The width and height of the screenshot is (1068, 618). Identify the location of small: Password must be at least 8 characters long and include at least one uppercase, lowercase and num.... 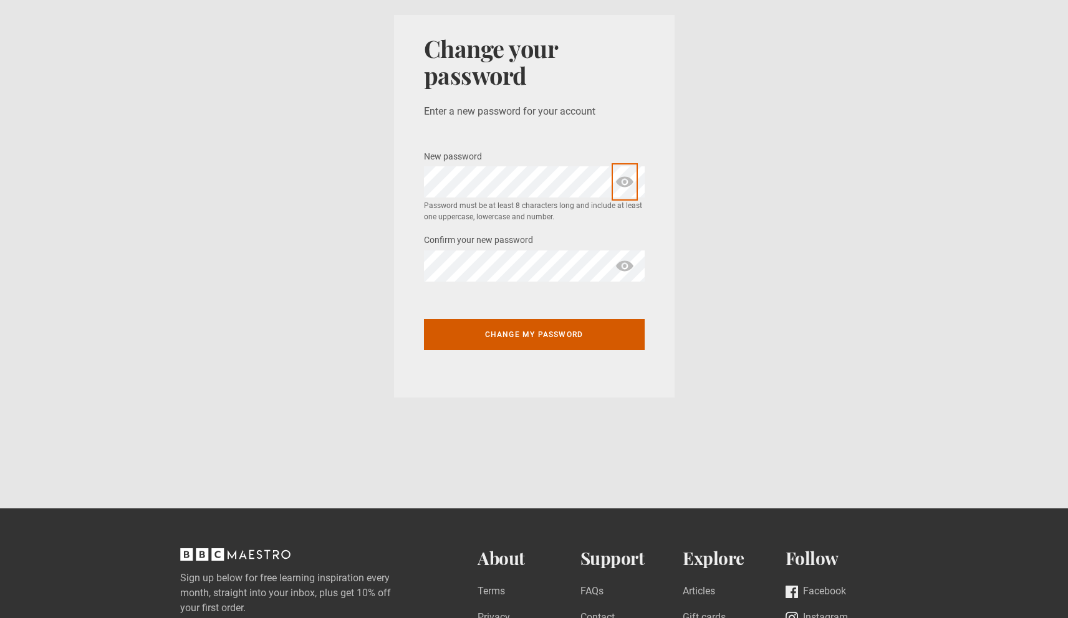
(534, 211).